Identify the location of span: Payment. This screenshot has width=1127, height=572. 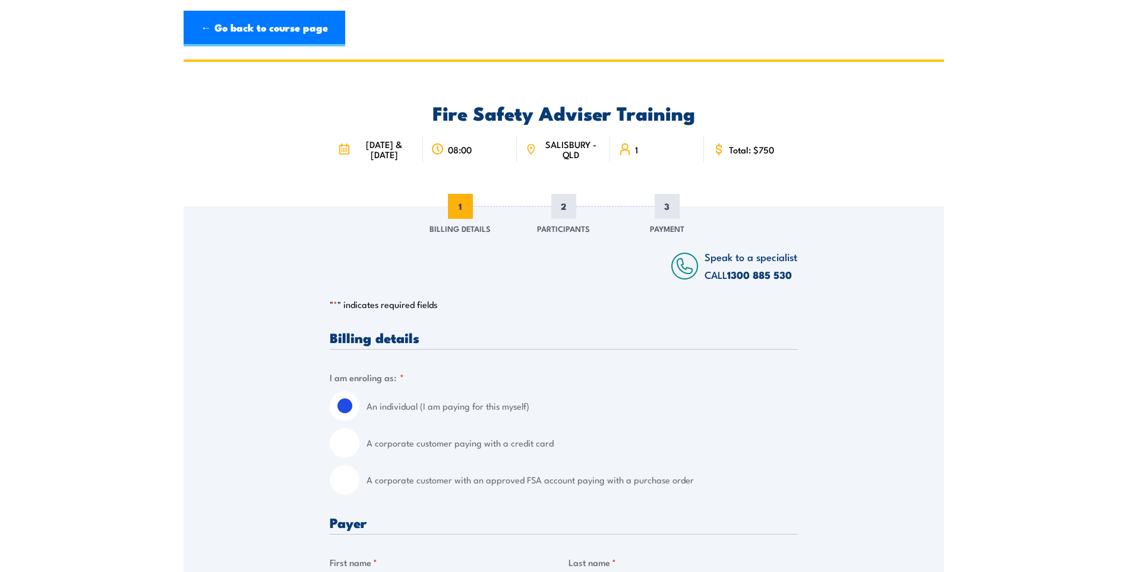
(667, 228).